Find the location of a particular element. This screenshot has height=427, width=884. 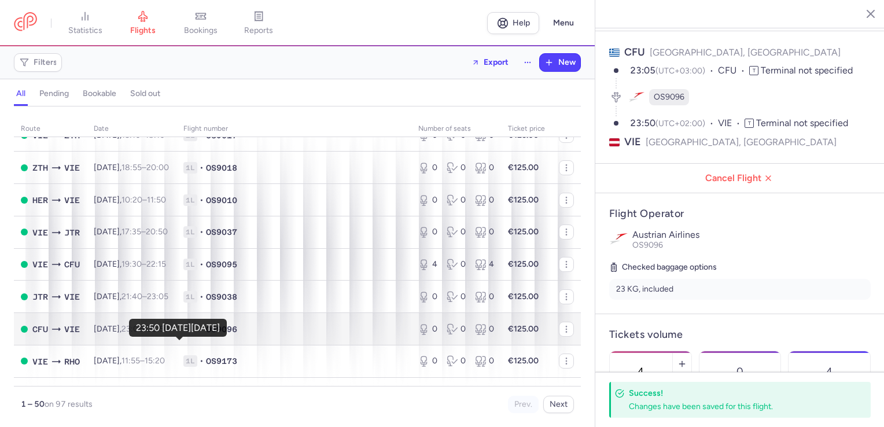

th: Ticket price is located at coordinates (526, 129).